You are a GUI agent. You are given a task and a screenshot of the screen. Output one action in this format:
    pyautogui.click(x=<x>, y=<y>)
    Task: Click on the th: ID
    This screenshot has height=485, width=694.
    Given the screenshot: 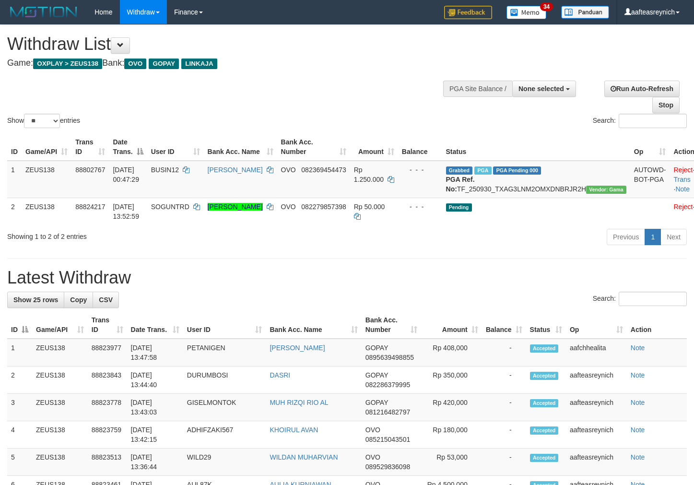 What is the action you would take?
    pyautogui.click(x=14, y=147)
    